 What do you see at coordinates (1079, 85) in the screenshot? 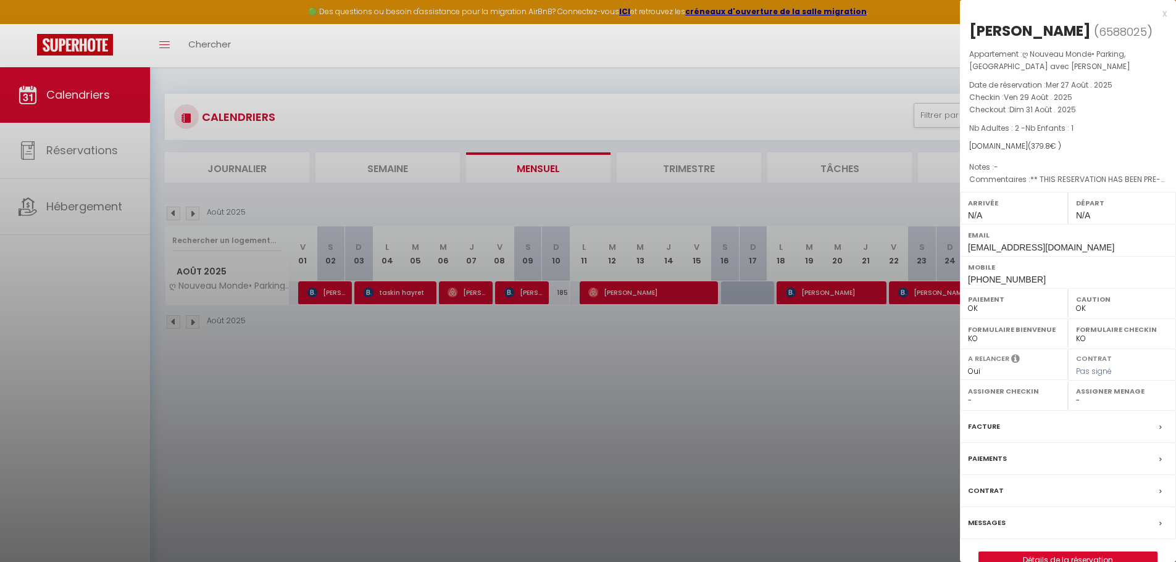
I see `span: Mer 27 Août . 2025` at bounding box center [1079, 85].